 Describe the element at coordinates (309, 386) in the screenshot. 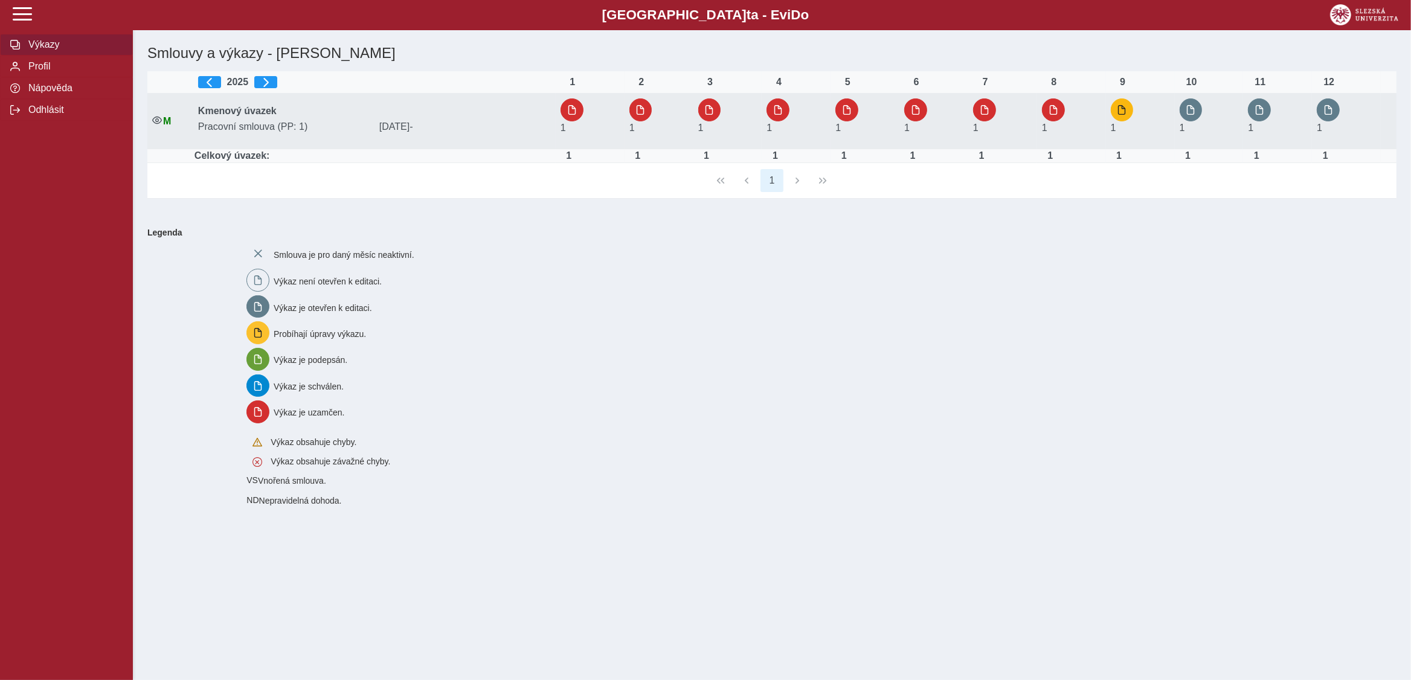

I see `span: Výkaz je schválen.` at that location.